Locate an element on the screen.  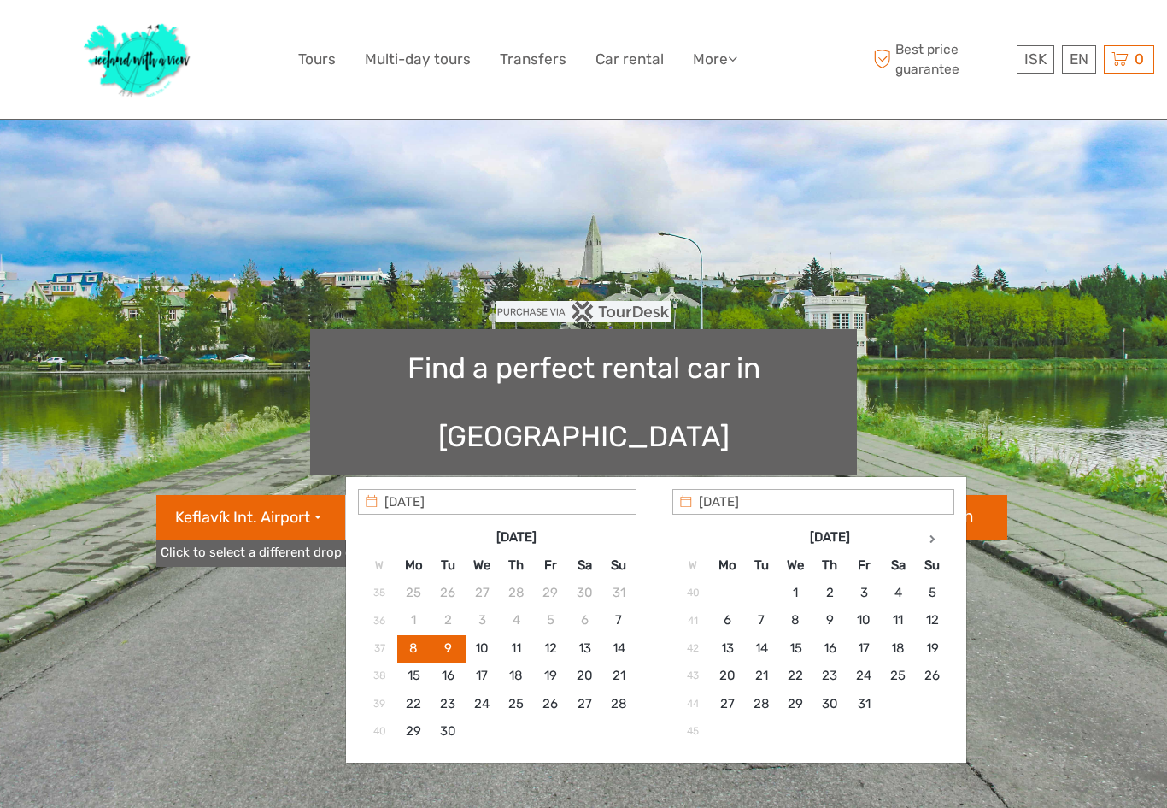
td: 39 is located at coordinates (379, 703).